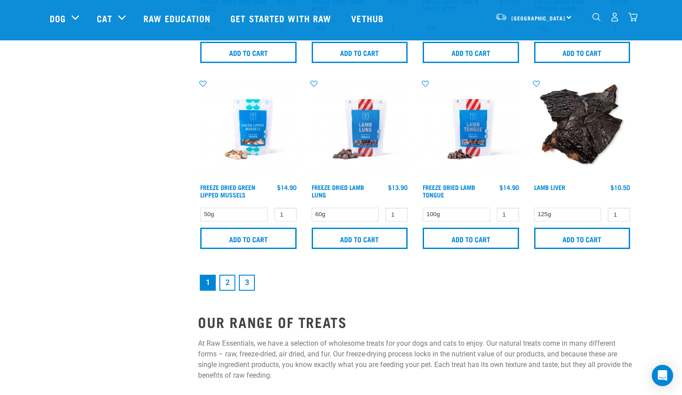 This screenshot has width=682, height=395. What do you see at coordinates (398, 187) in the screenshot?
I see `div: $13.90` at bounding box center [398, 187].